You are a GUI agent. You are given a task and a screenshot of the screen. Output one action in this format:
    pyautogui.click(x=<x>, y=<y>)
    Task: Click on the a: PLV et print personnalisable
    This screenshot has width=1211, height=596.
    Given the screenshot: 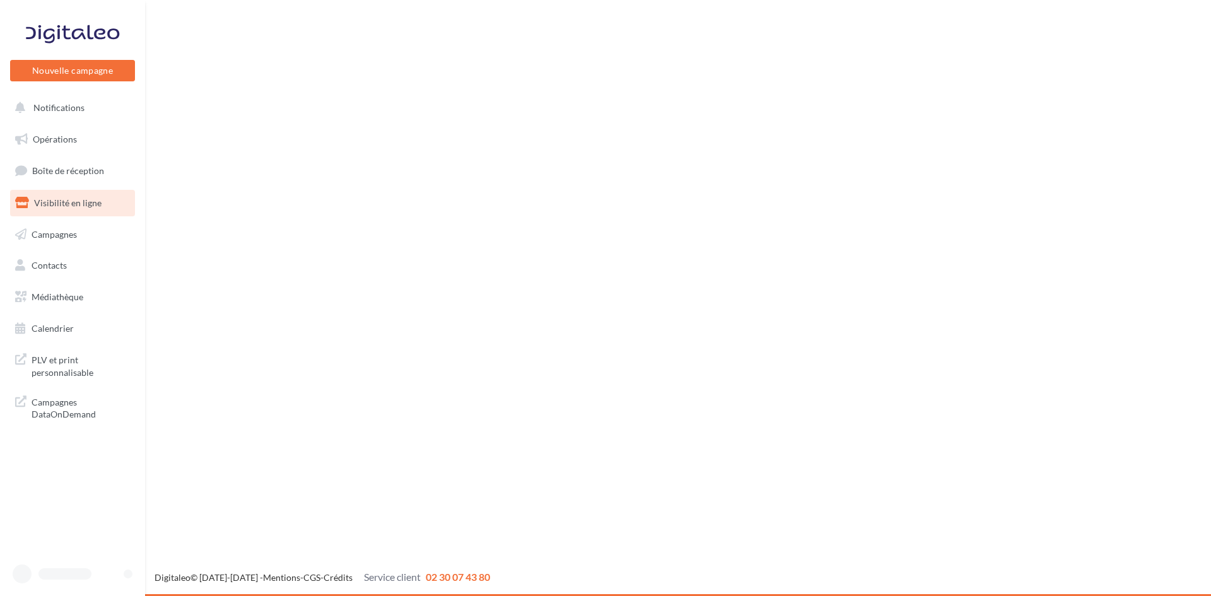 What is the action you would take?
    pyautogui.click(x=73, y=365)
    